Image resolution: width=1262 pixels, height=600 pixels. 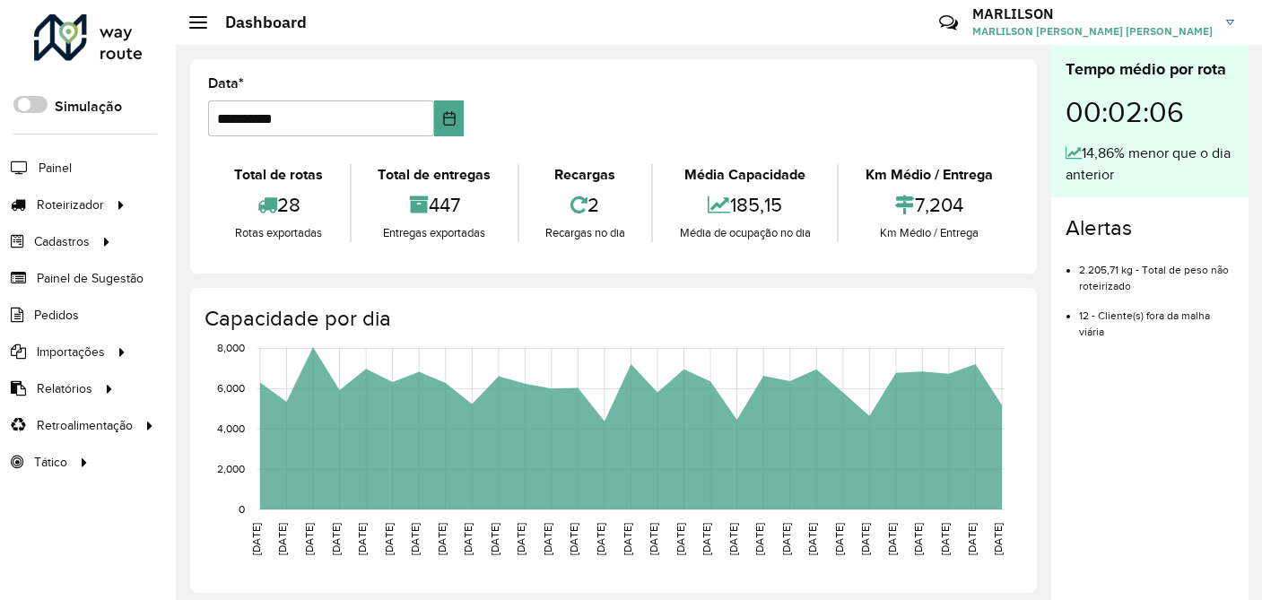 What do you see at coordinates (1156, 317) in the screenshot?
I see `li: 12 - Cliente(s) fora da malha viária` at bounding box center [1156, 317].